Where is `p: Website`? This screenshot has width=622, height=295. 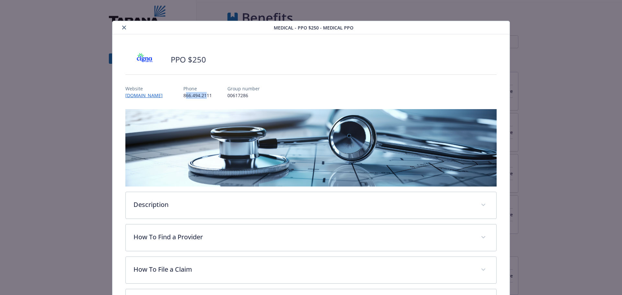 p: Website is located at coordinates (147, 88).